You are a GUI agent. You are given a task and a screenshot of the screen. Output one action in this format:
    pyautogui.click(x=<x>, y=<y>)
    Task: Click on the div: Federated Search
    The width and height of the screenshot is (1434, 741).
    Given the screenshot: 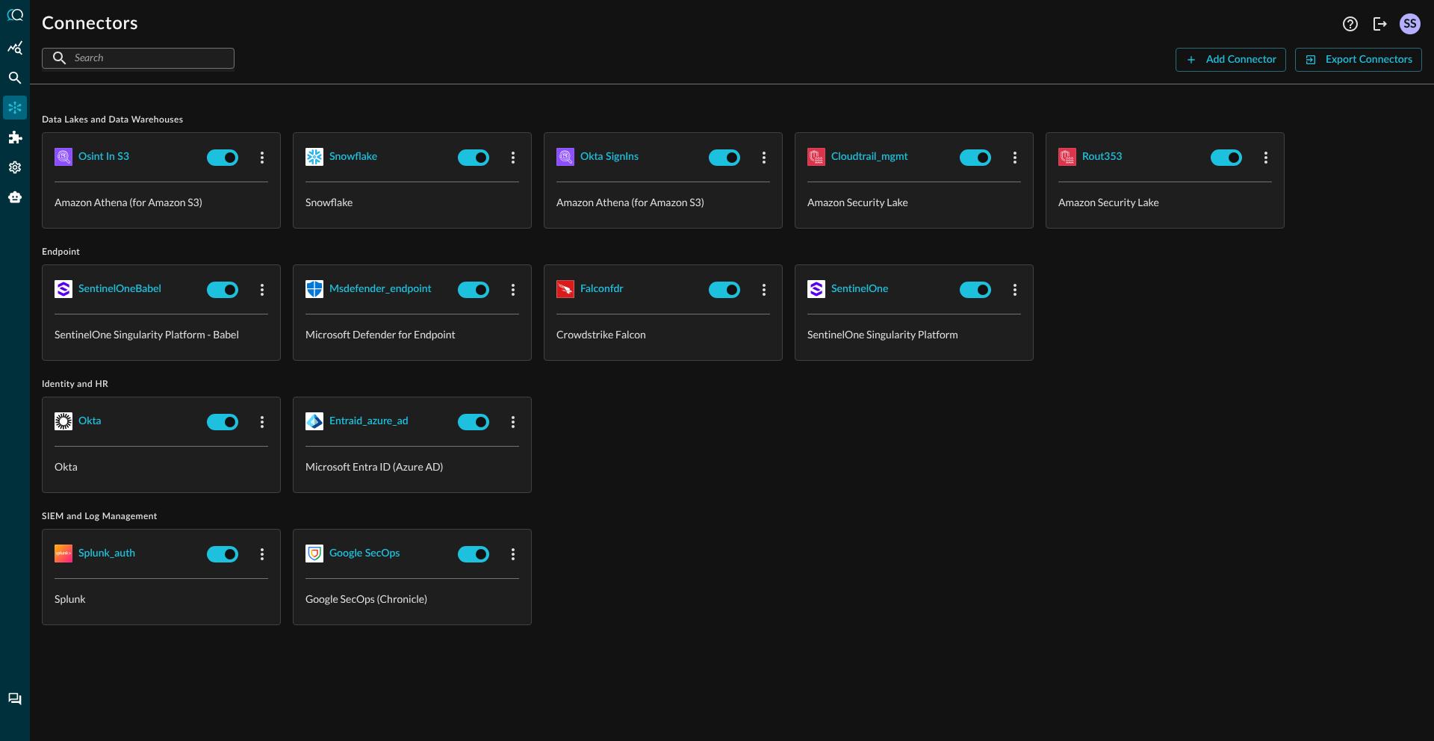 What is the action you would take?
    pyautogui.click(x=15, y=78)
    